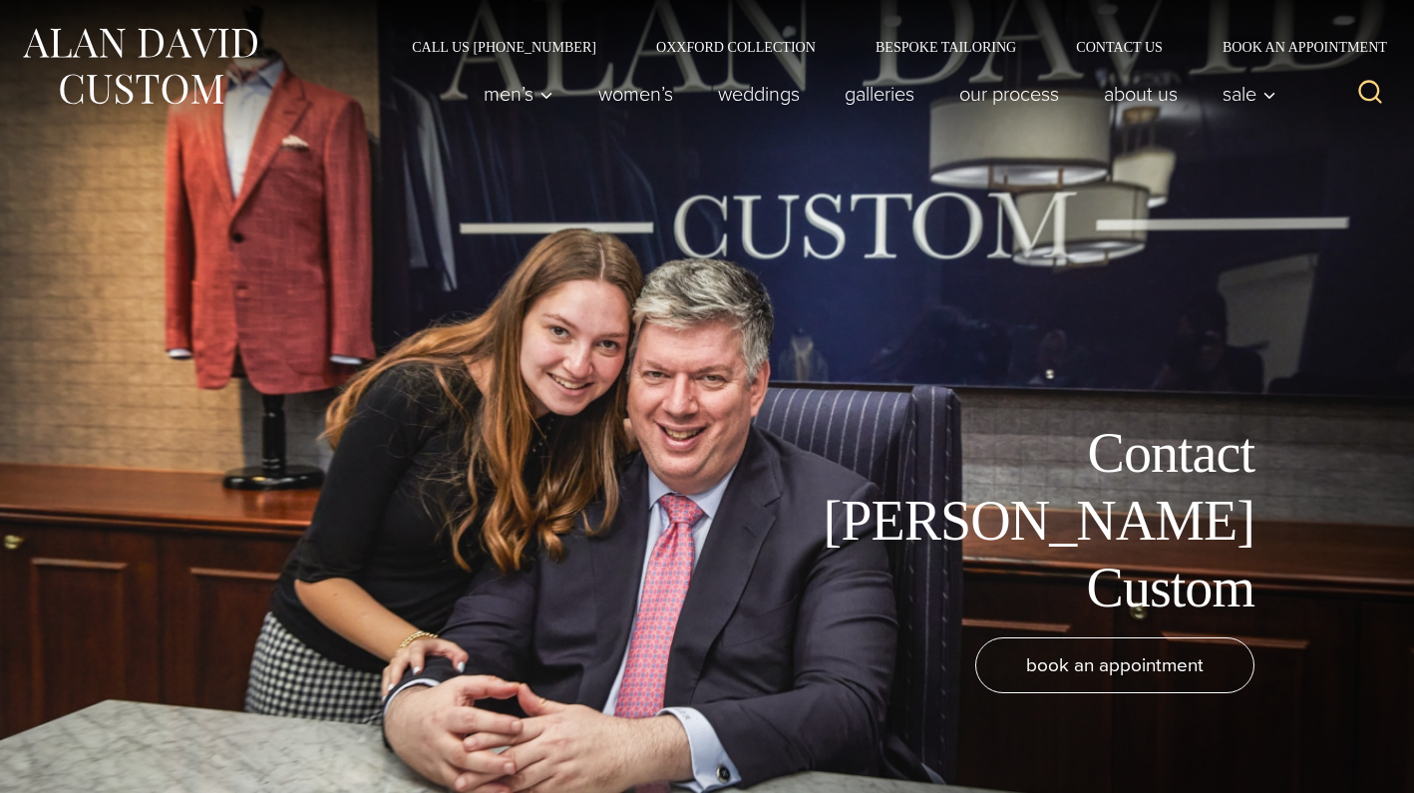 Image resolution: width=1414 pixels, height=793 pixels. I want to click on a: Women’s, so click(636, 94).